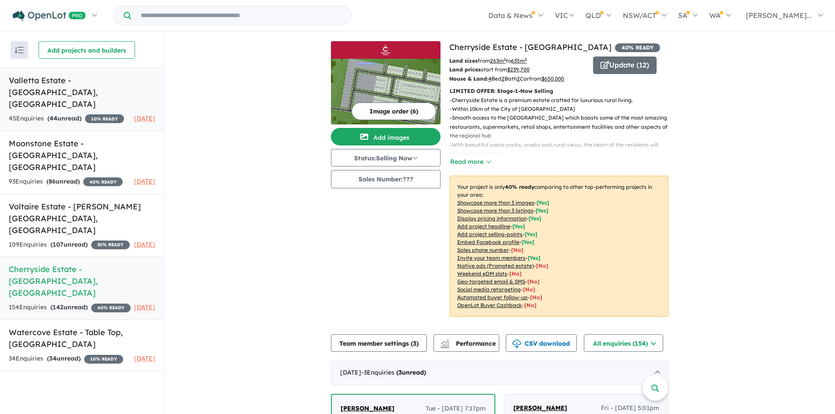 This screenshot has width=835, height=414. What do you see at coordinates (490, 78) in the screenshot?
I see `u: 4` at bounding box center [490, 78].